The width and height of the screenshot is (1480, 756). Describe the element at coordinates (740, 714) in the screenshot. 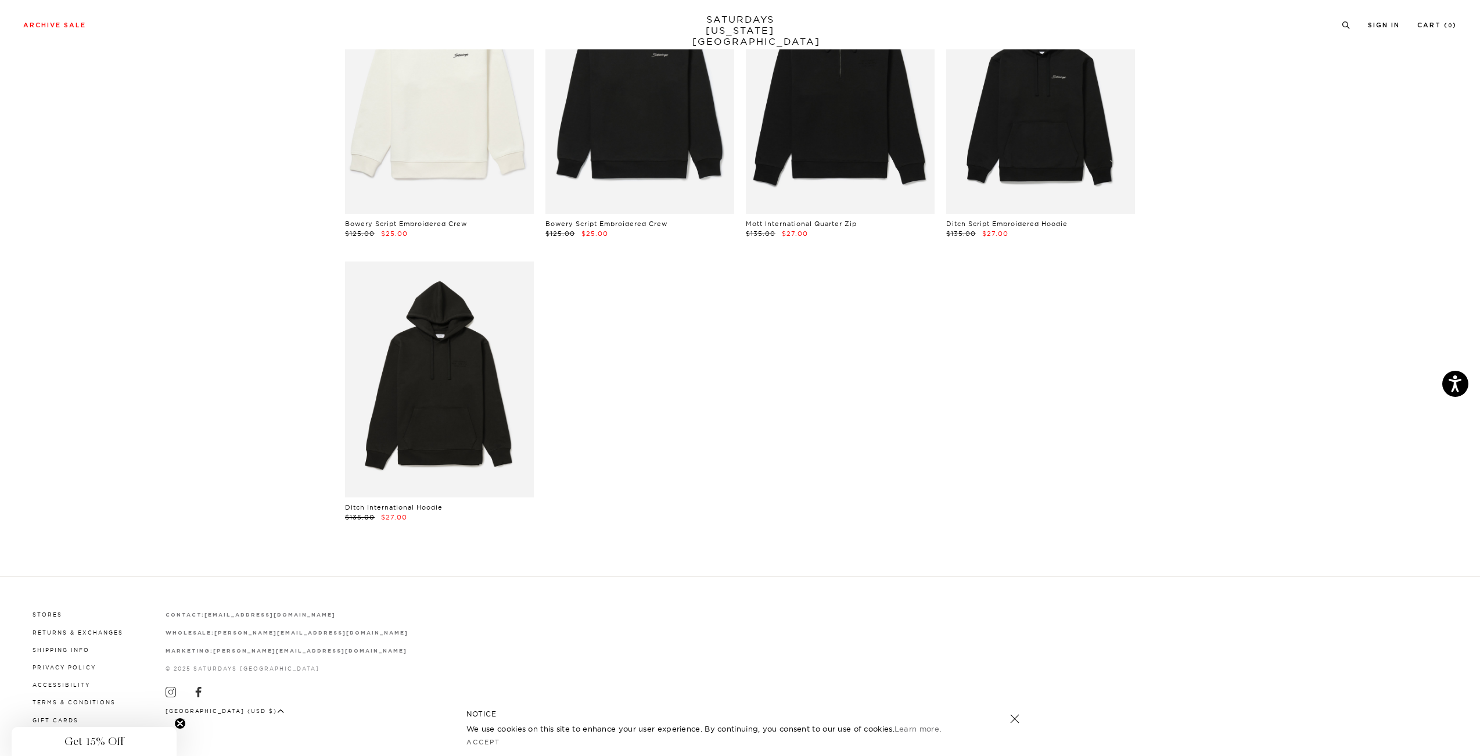

I see `h5: NOTICE` at that location.